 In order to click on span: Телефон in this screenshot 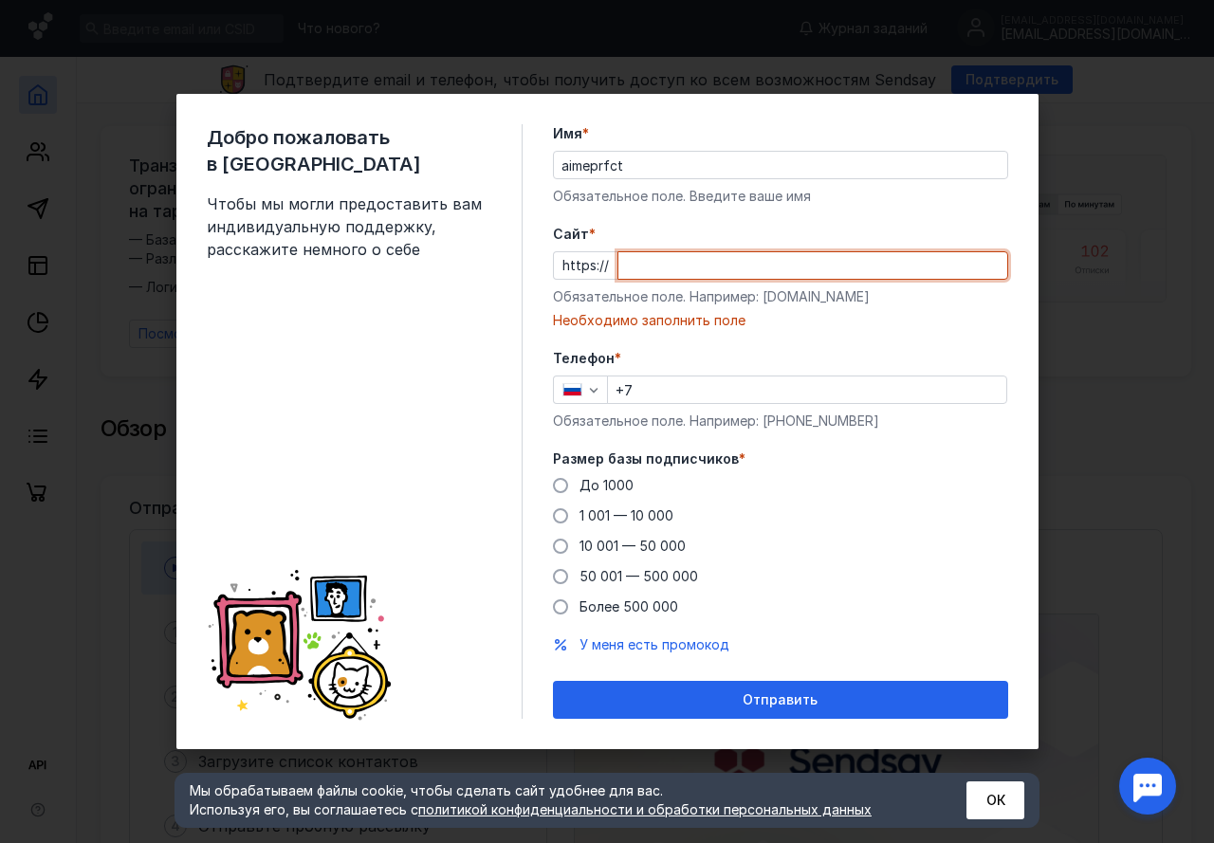, I will do `click(583, 358)`.